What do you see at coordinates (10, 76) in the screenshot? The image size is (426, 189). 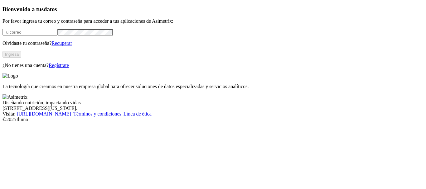 I see `img: Logo` at bounding box center [10, 76].